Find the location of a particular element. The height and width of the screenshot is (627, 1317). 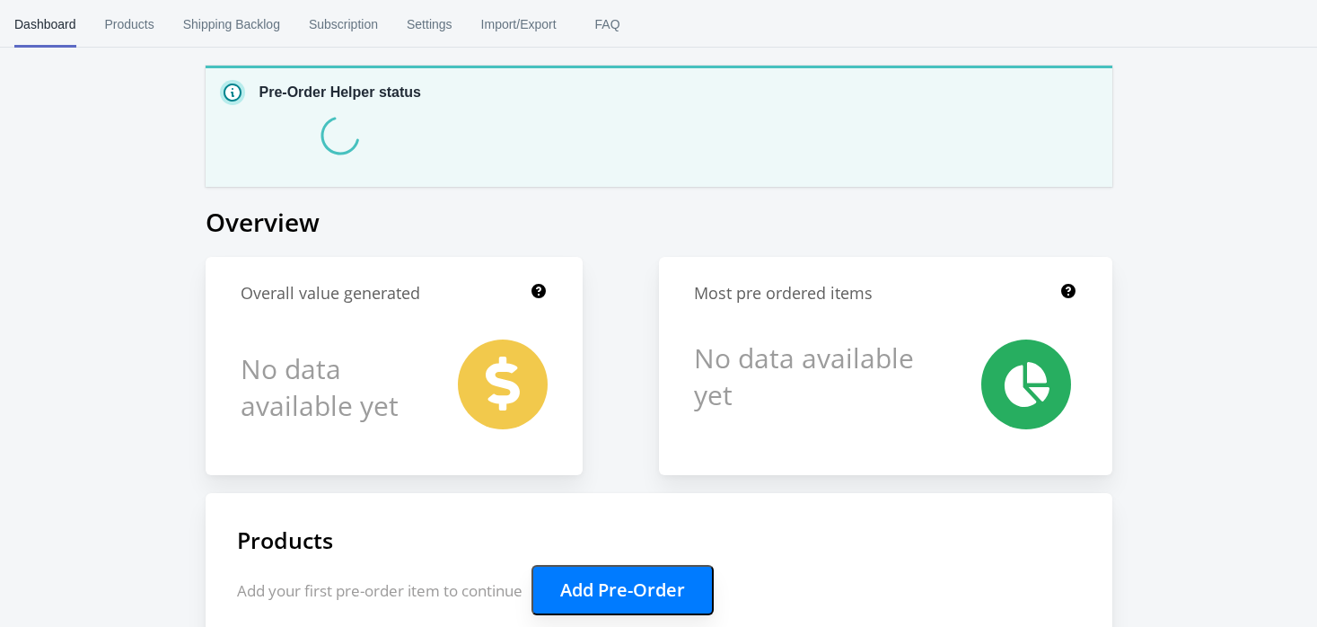

h1: Most pre ordered items is located at coordinates (783, 293).